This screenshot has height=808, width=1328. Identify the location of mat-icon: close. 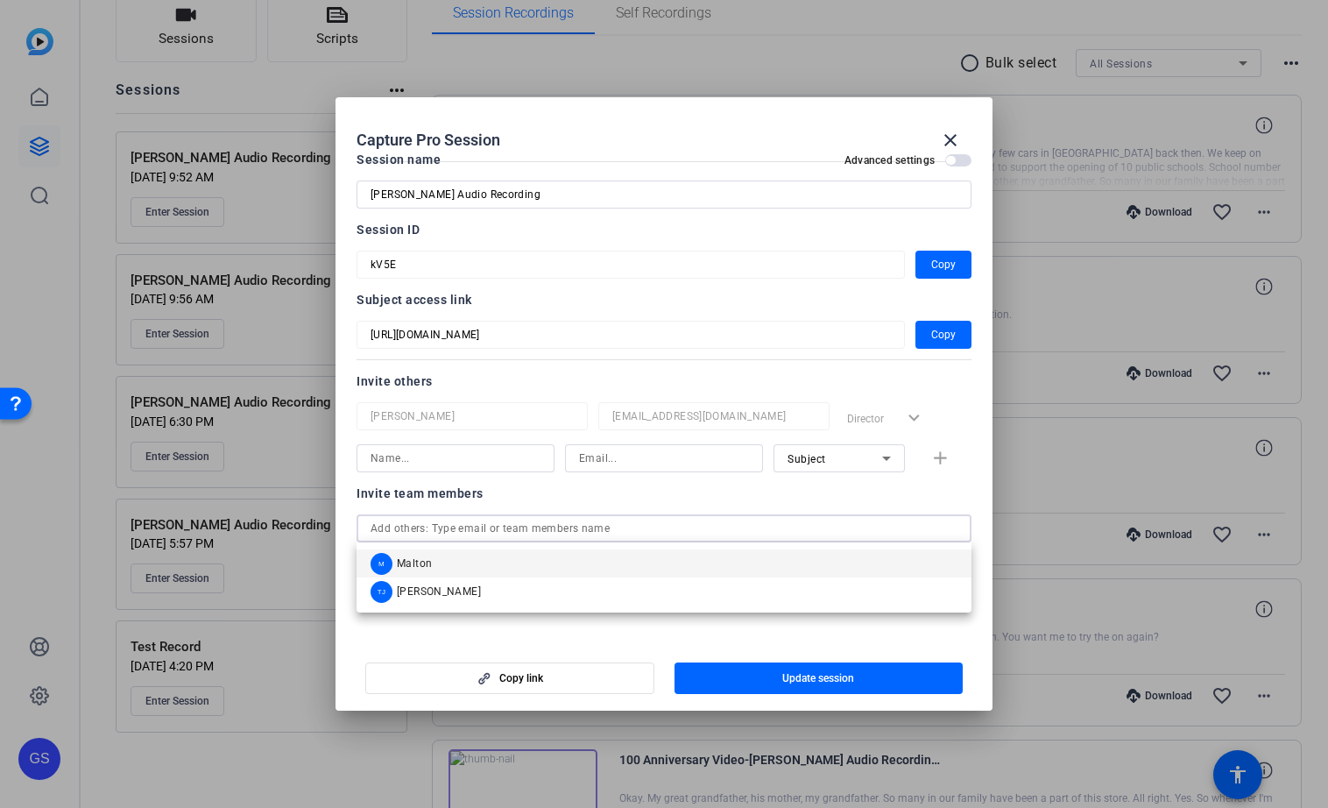
(950, 140).